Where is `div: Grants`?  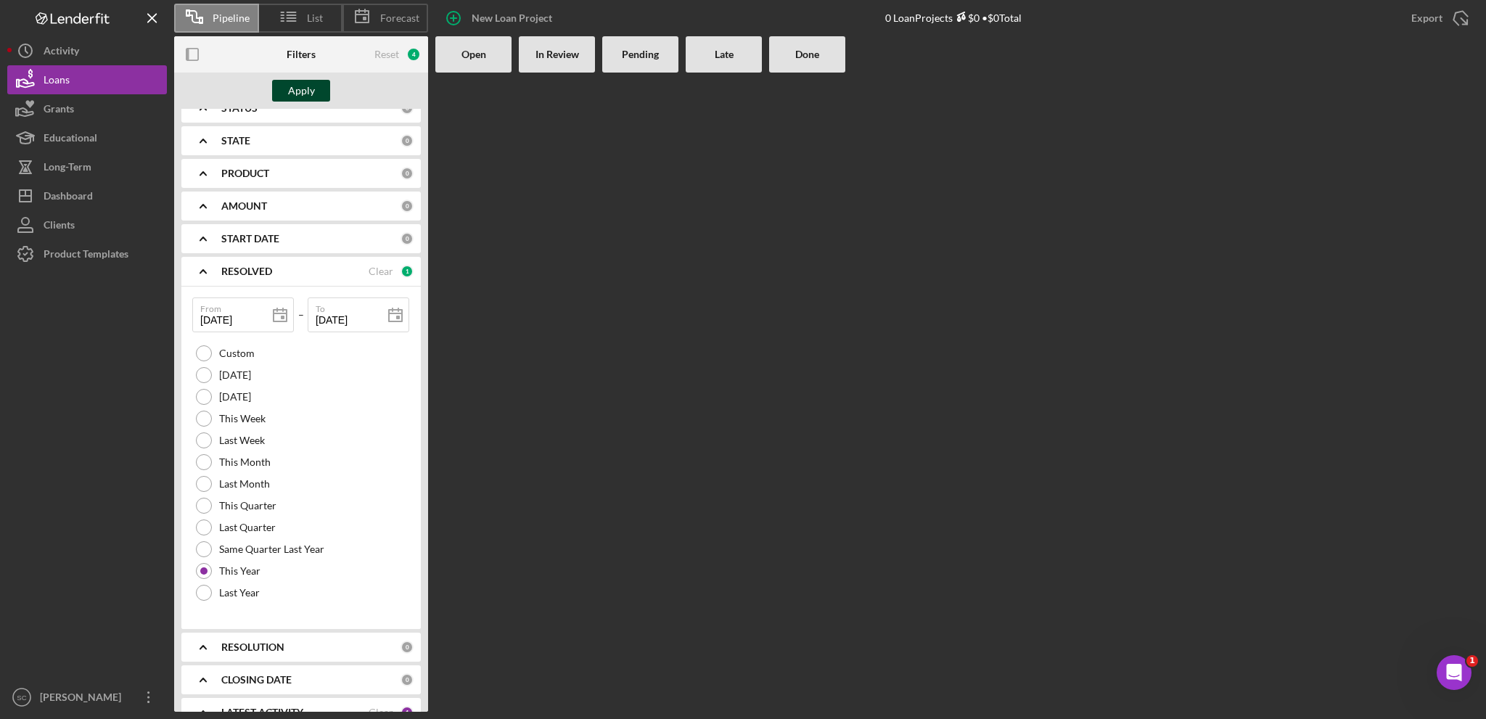 div: Grants is located at coordinates (59, 110).